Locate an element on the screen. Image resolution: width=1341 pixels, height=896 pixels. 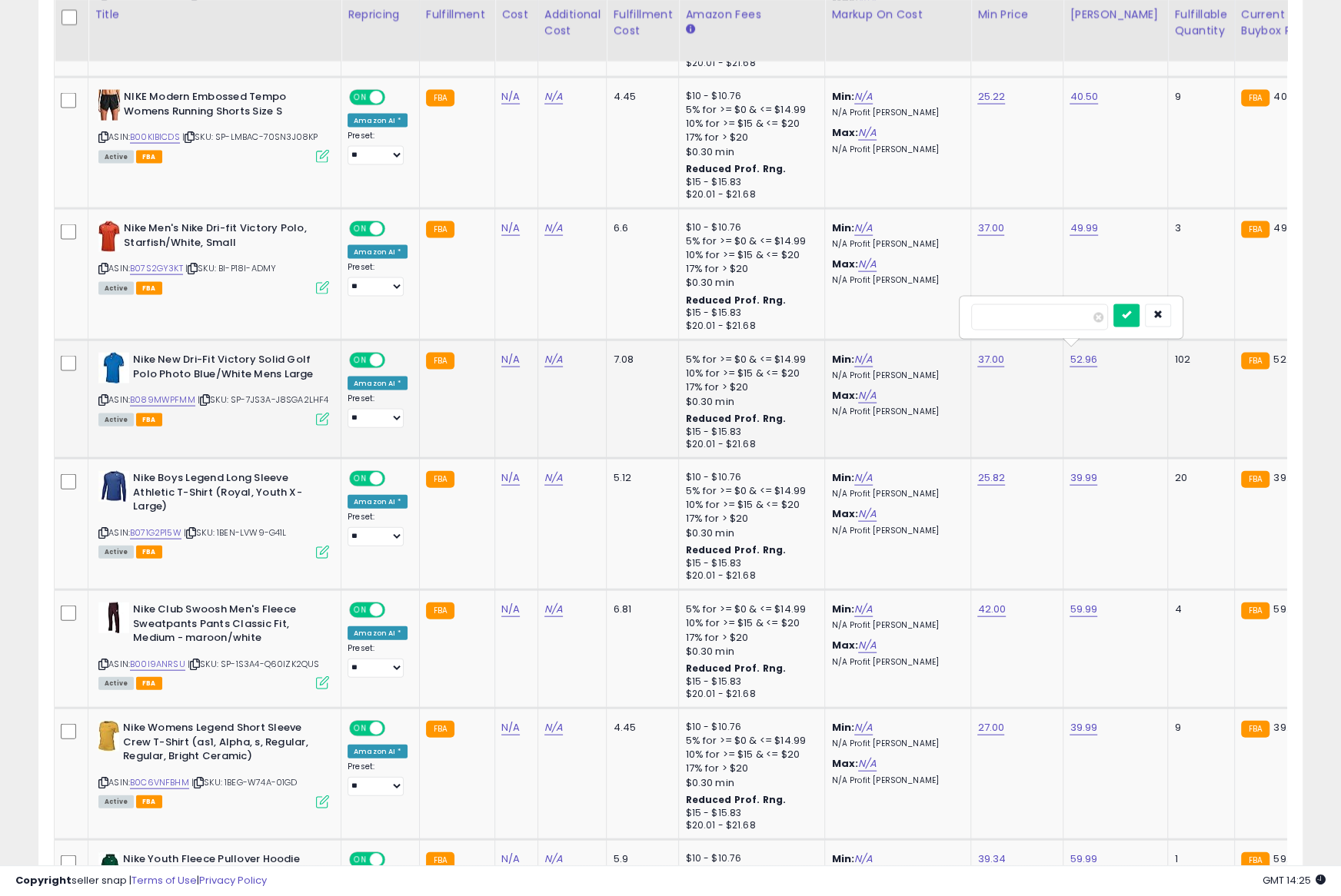
div: 20 is located at coordinates (1198, 478).